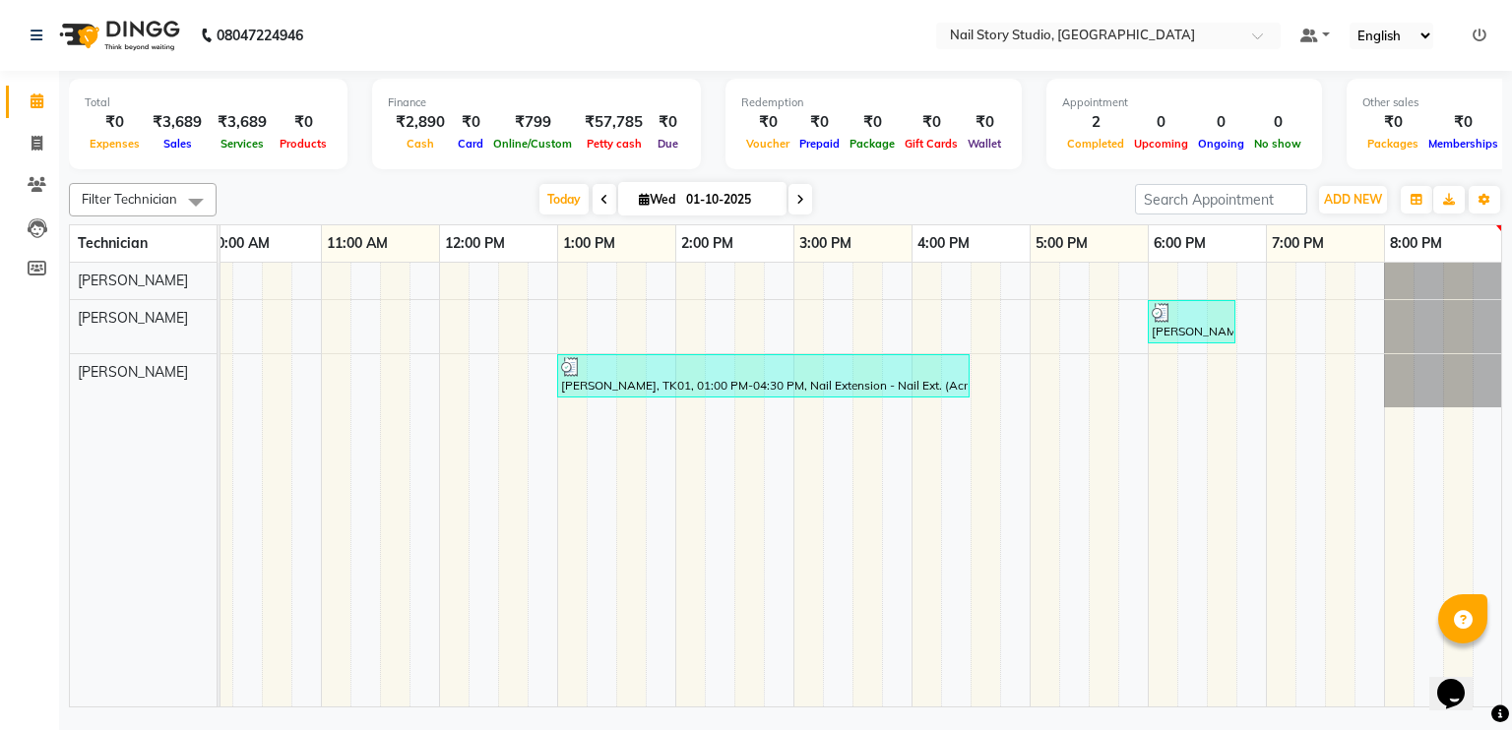  What do you see at coordinates (1160, 144) in the screenshot?
I see `span: Upcoming` at bounding box center [1160, 144].